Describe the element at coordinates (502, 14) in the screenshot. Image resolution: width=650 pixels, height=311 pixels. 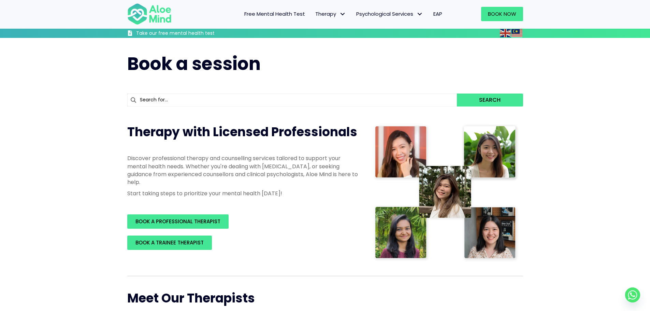
I see `span: Book Now` at that location.